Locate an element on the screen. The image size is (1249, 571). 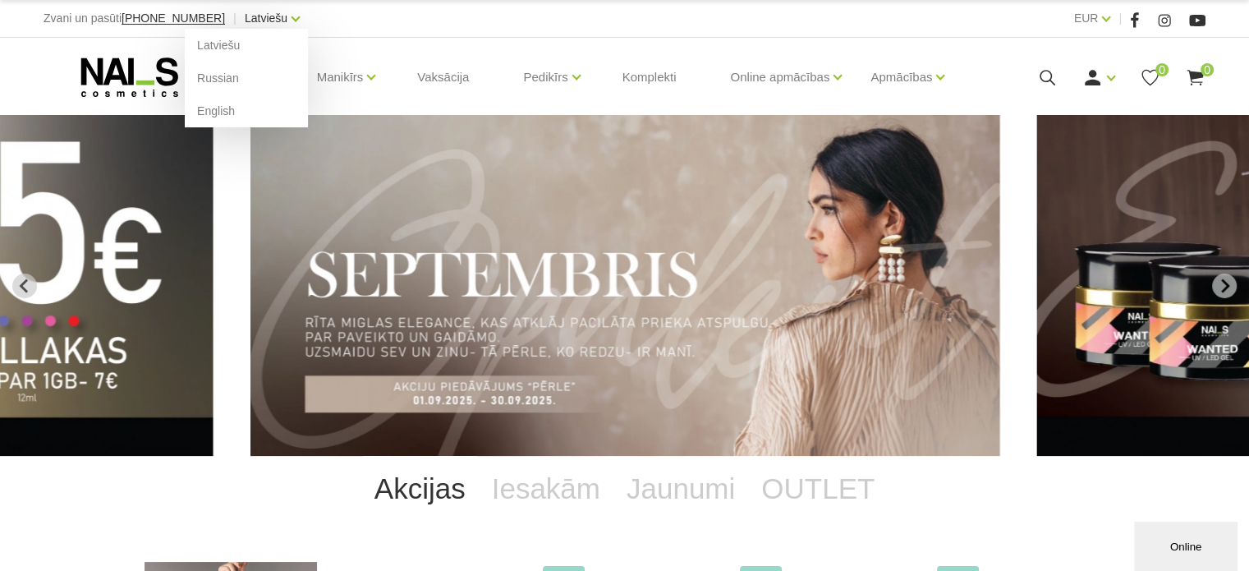
div: Zvani un pasūti is located at coordinates (134, 18).